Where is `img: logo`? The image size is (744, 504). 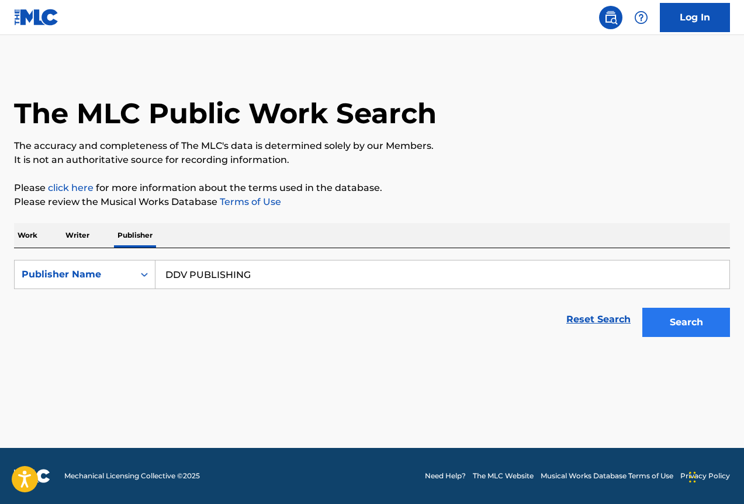
img: logo is located at coordinates (32, 476).